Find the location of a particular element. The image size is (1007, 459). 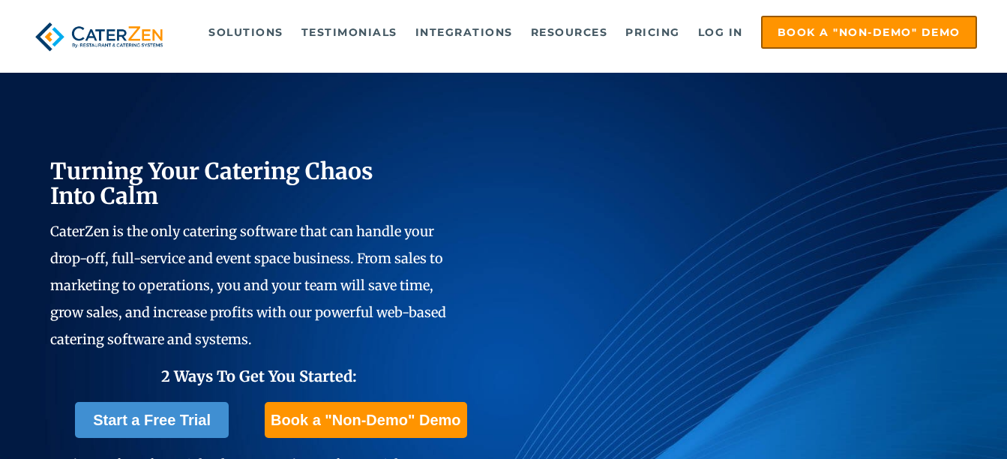

a: Log in is located at coordinates (720, 32).